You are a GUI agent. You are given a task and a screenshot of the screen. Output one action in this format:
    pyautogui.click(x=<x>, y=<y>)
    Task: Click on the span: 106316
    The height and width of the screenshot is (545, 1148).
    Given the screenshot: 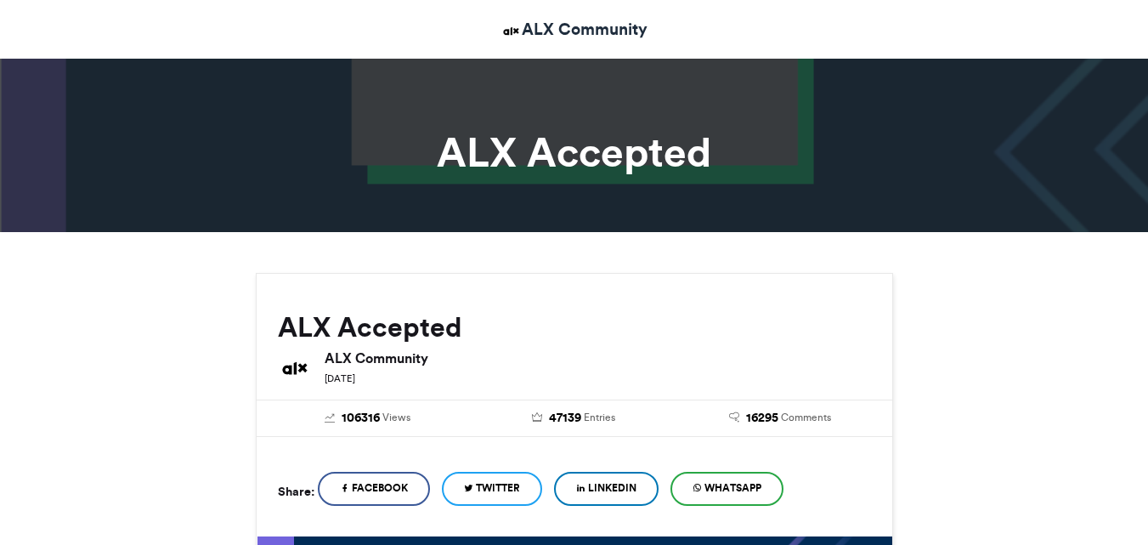 What is the action you would take?
    pyautogui.click(x=360, y=418)
    